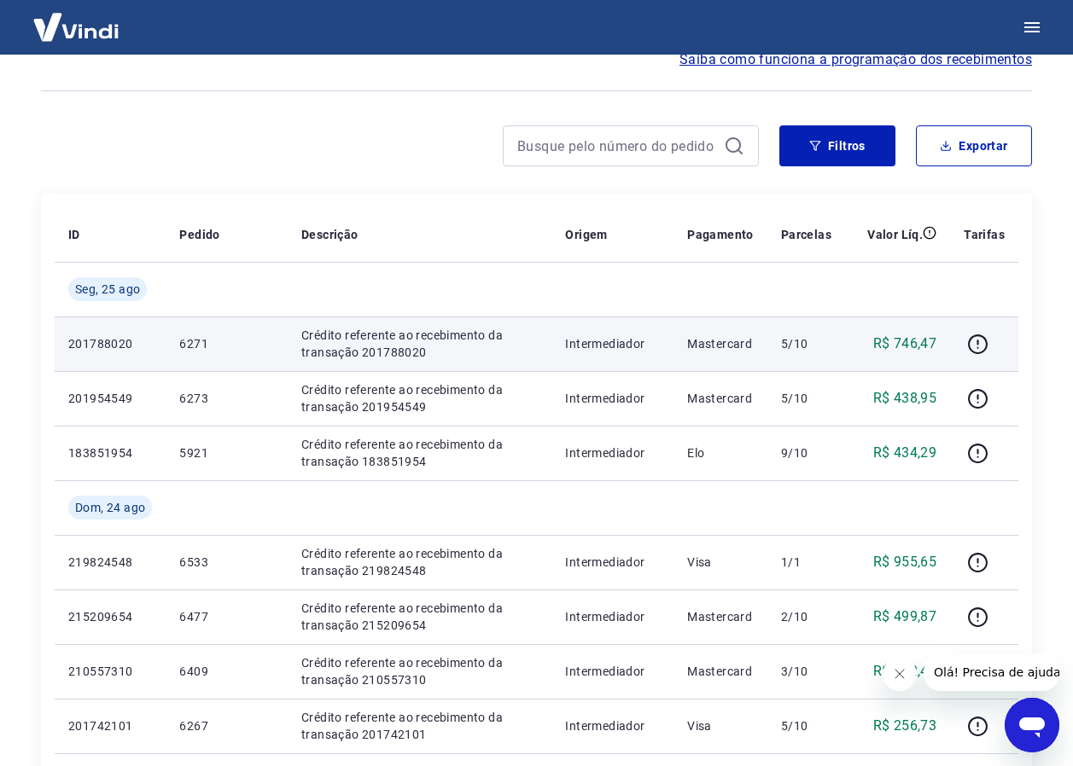  What do you see at coordinates (805, 562) in the screenshot?
I see `p: 1/1` at bounding box center [805, 562].